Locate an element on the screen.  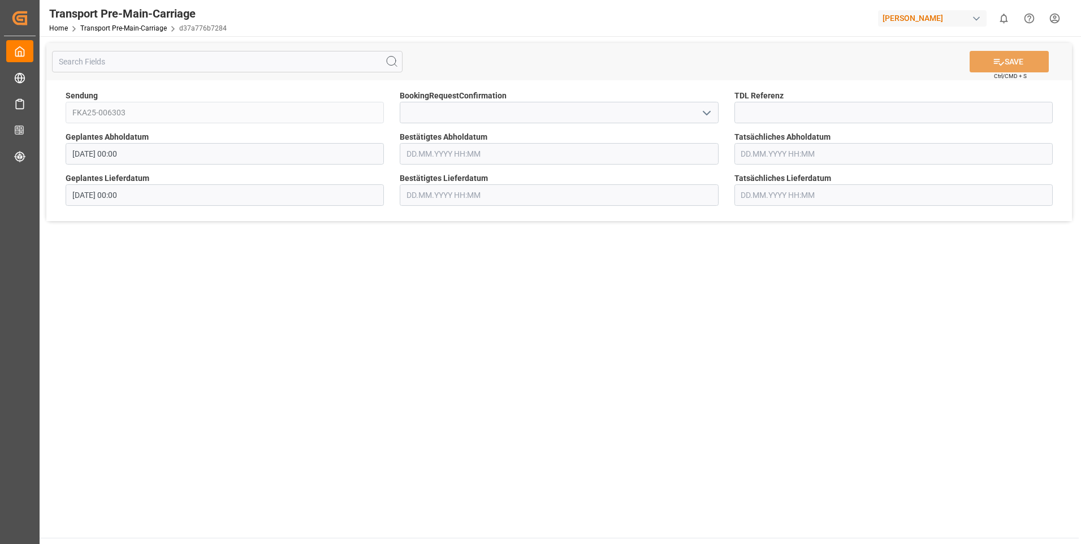
button: open menu is located at coordinates (706, 113).